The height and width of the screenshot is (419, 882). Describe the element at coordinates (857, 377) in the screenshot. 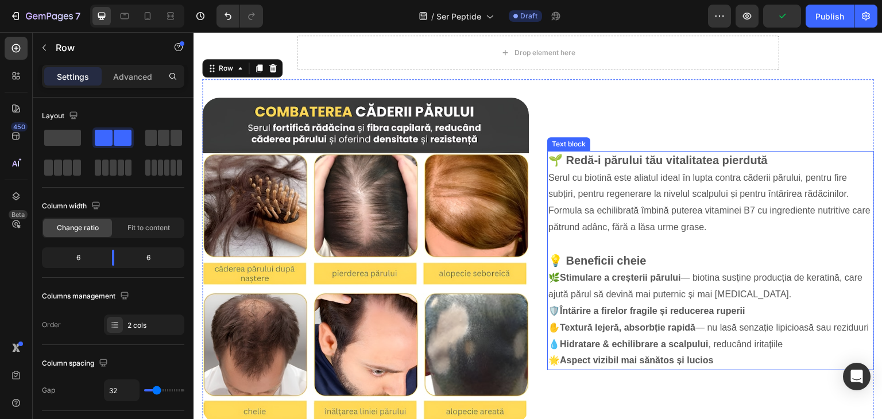

I see `div: Open Intercom Messenger` at that location.